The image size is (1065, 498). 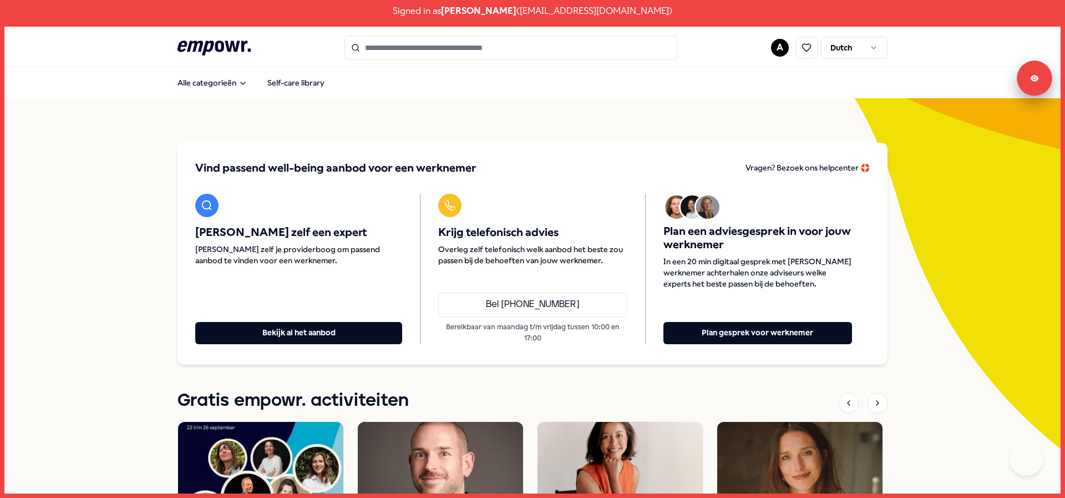 I want to click on h1: Gratis empowr. activiteiten, so click(x=293, y=400).